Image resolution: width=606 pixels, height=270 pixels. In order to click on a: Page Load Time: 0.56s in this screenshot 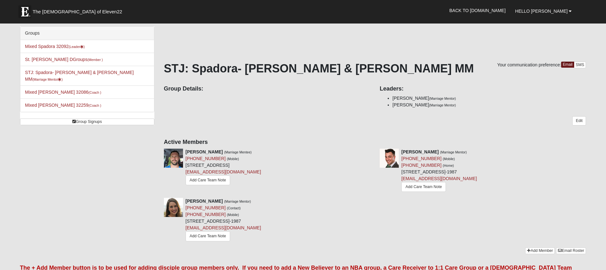, I will do `click(25, 266)`.